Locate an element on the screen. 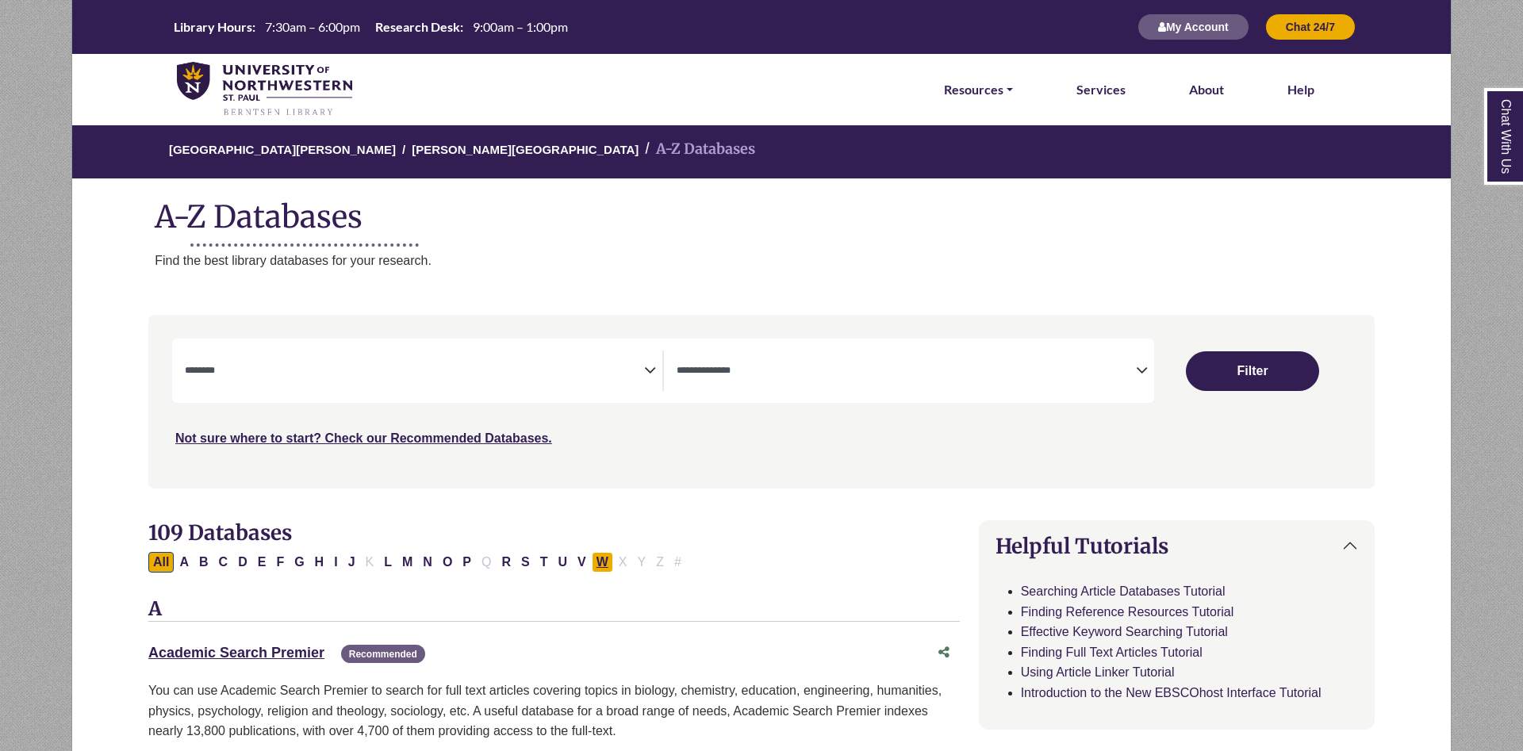 The width and height of the screenshot is (1523, 751). button: Filter Results L is located at coordinates (388, 562).